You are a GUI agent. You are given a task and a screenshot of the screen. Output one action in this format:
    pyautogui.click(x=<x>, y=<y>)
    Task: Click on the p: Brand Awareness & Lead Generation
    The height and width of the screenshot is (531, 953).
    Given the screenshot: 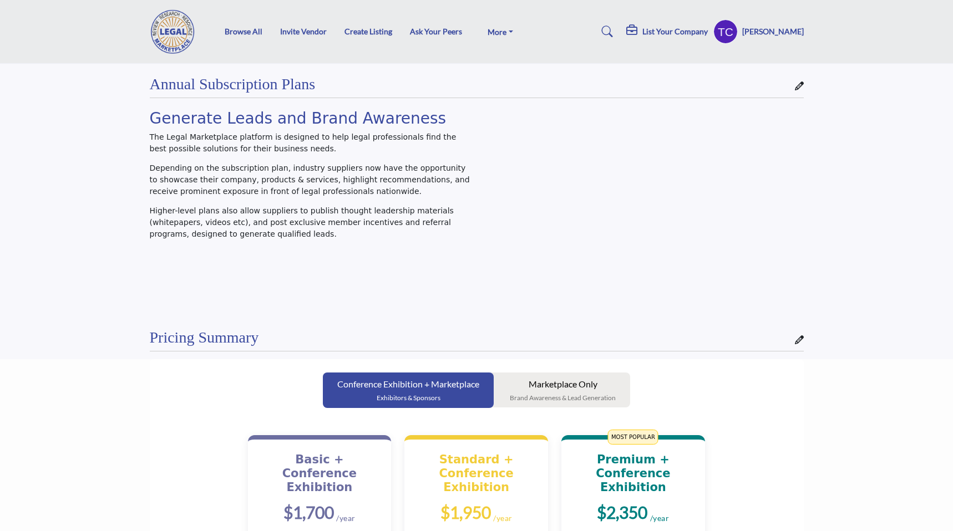 What is the action you would take?
    pyautogui.click(x=562, y=398)
    